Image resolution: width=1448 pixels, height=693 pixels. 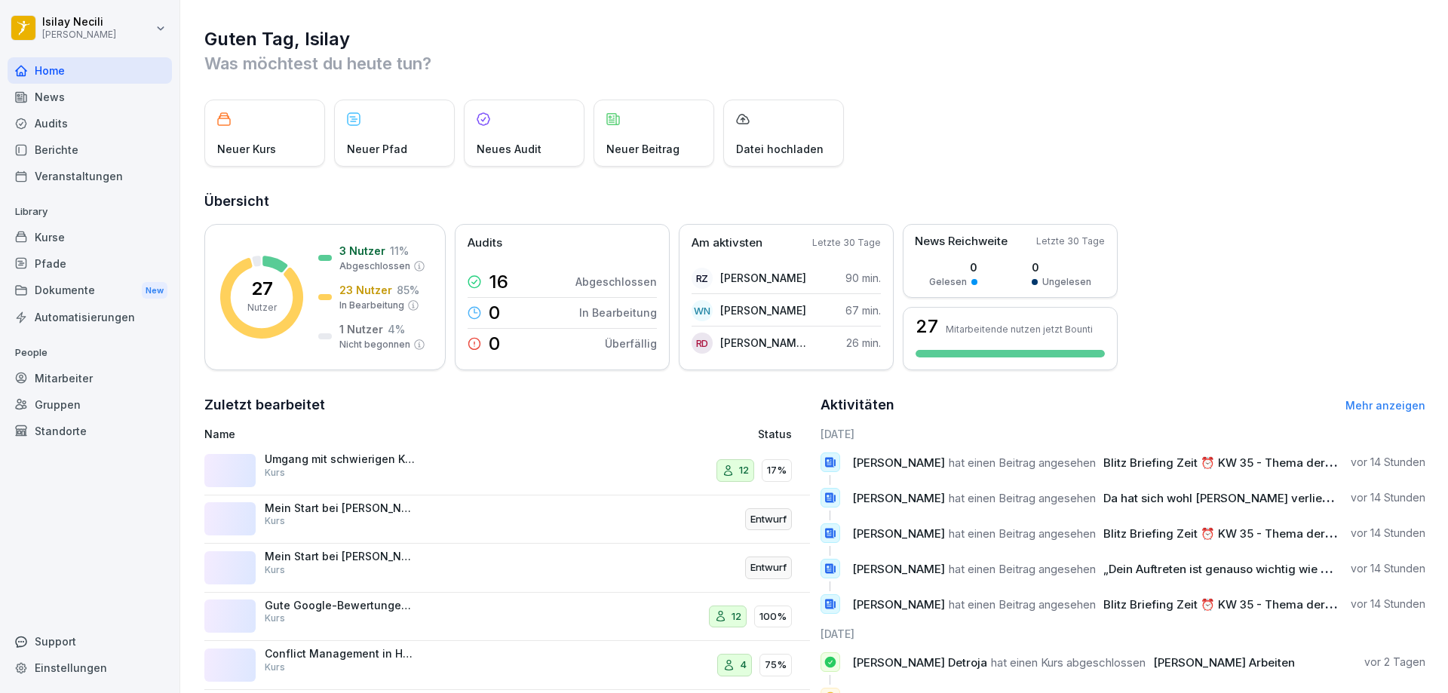 I want to click on a: Audits, so click(x=90, y=123).